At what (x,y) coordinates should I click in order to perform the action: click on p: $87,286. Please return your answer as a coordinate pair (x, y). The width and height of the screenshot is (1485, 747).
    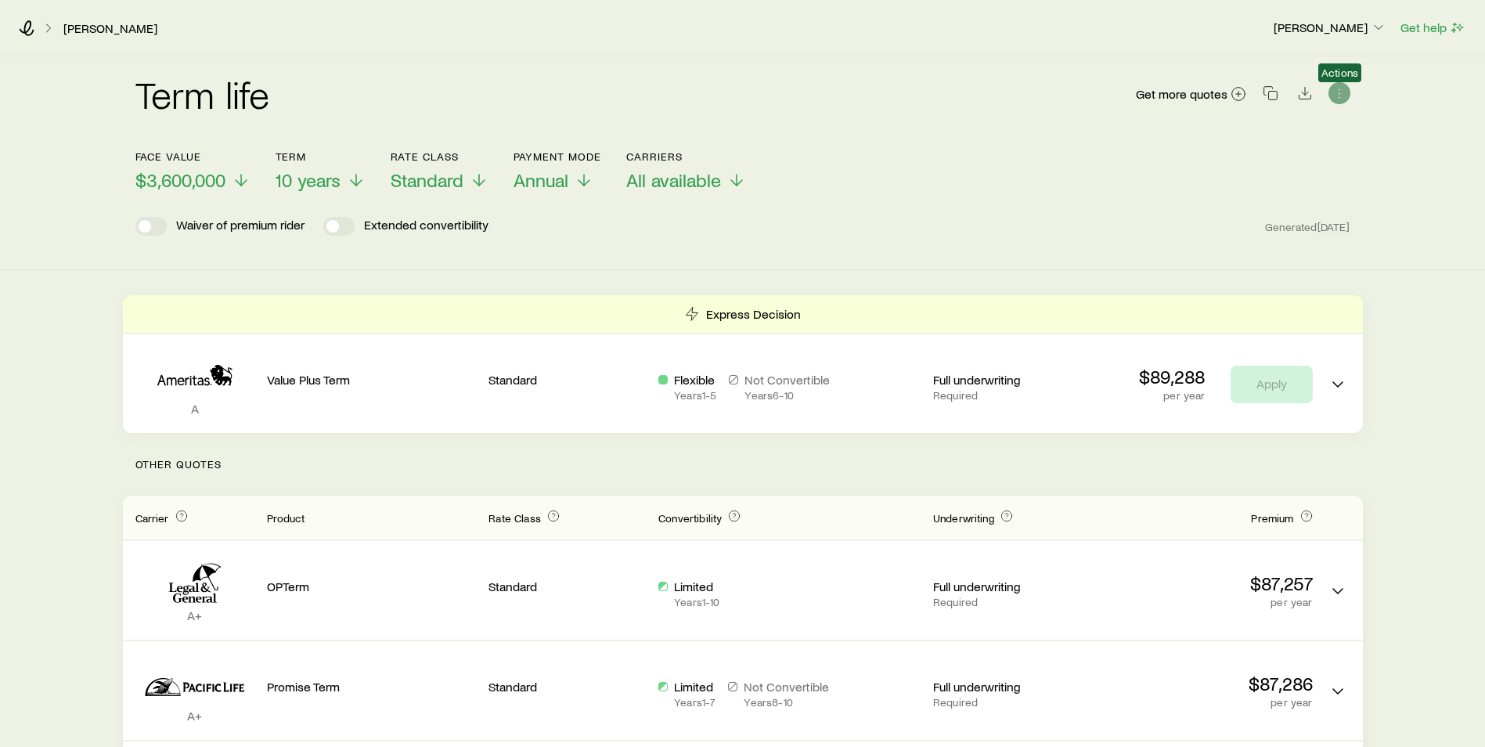
    Looking at the image, I should click on (1208, 683).